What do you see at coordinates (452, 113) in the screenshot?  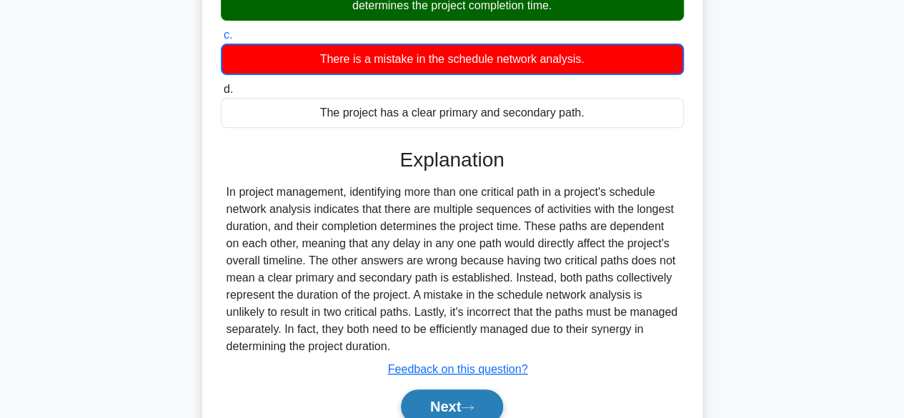 I see `div: The project has a clear primary and secondary path.` at bounding box center [452, 113].